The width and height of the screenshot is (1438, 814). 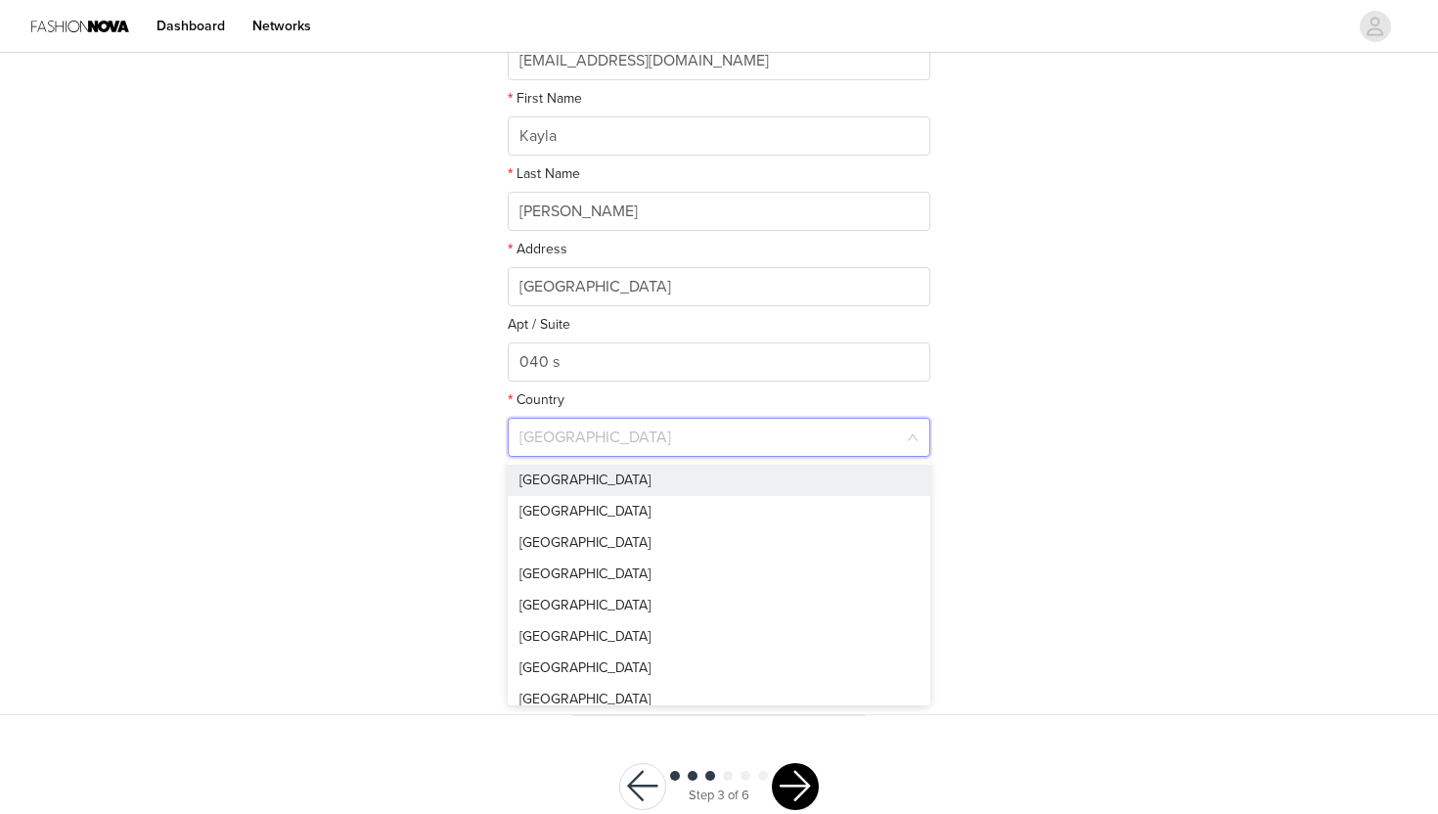 I want to click on a: Dashboard, so click(x=191, y=25).